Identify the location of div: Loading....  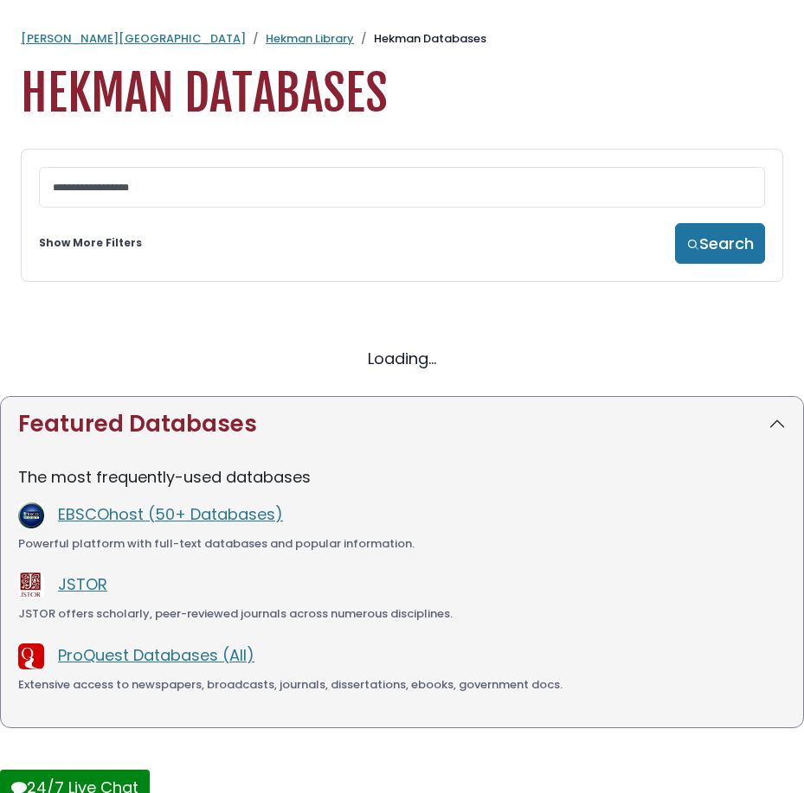
(401, 358).